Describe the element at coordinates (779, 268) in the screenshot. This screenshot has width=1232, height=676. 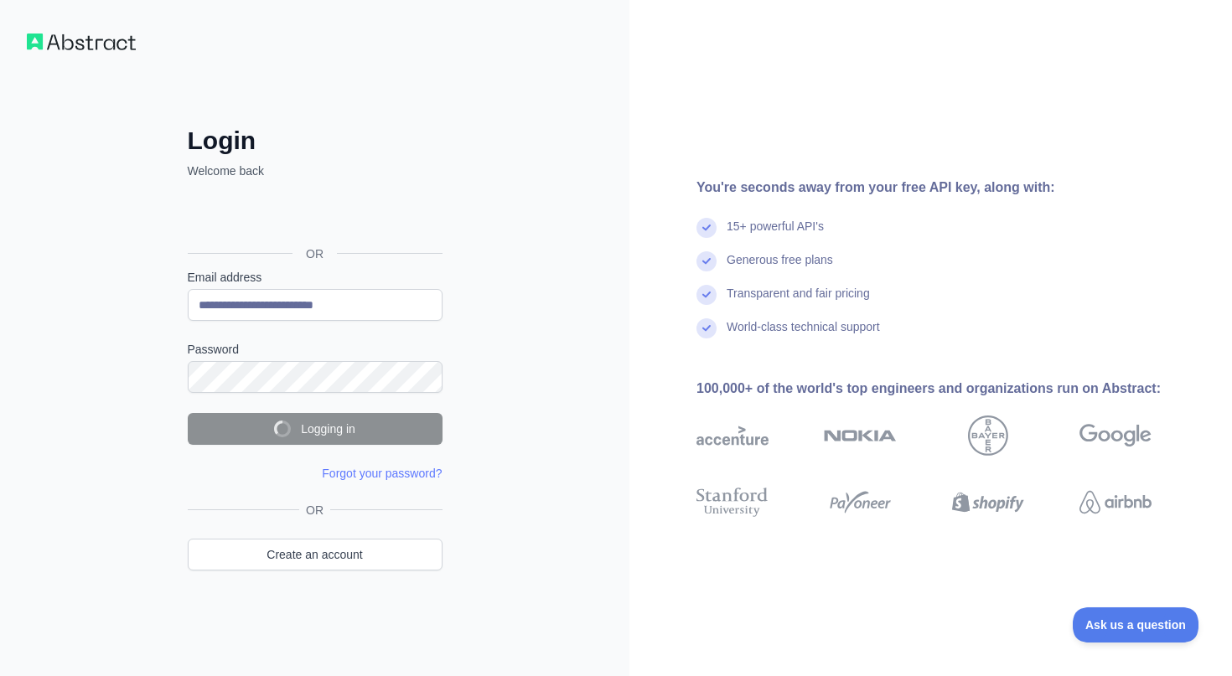
I see `div: Generous free plans` at that location.